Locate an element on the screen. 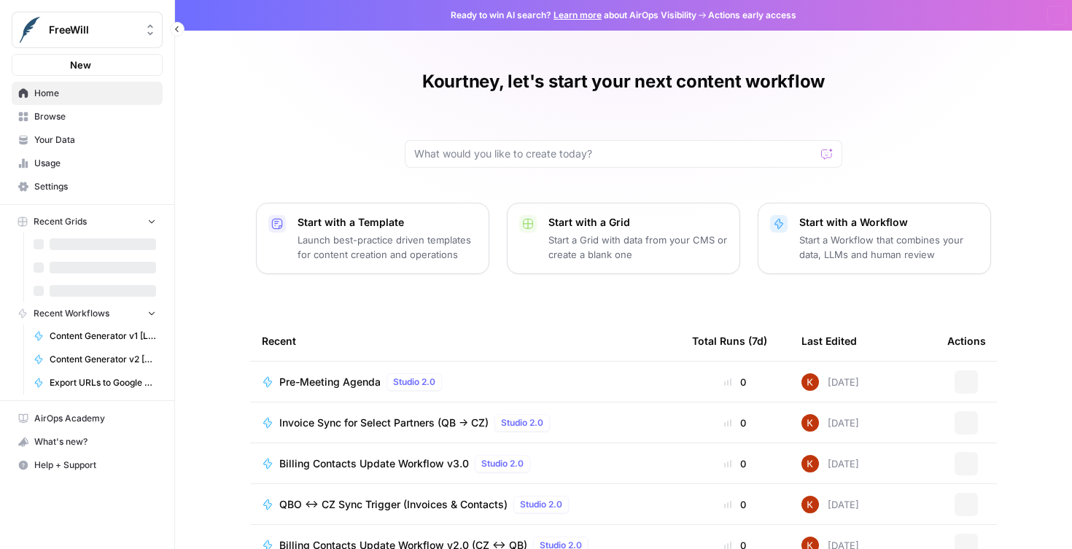  a: Pre-Meeting AgendaStudio 2.0 is located at coordinates (465, 382).